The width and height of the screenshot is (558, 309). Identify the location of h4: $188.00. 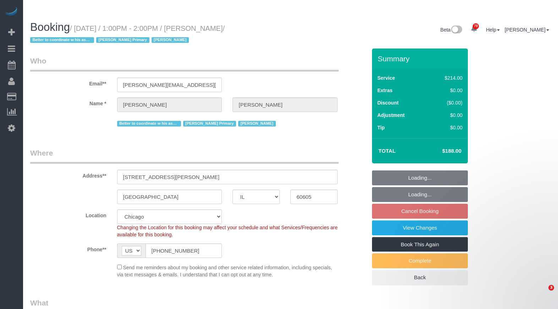
(441, 151).